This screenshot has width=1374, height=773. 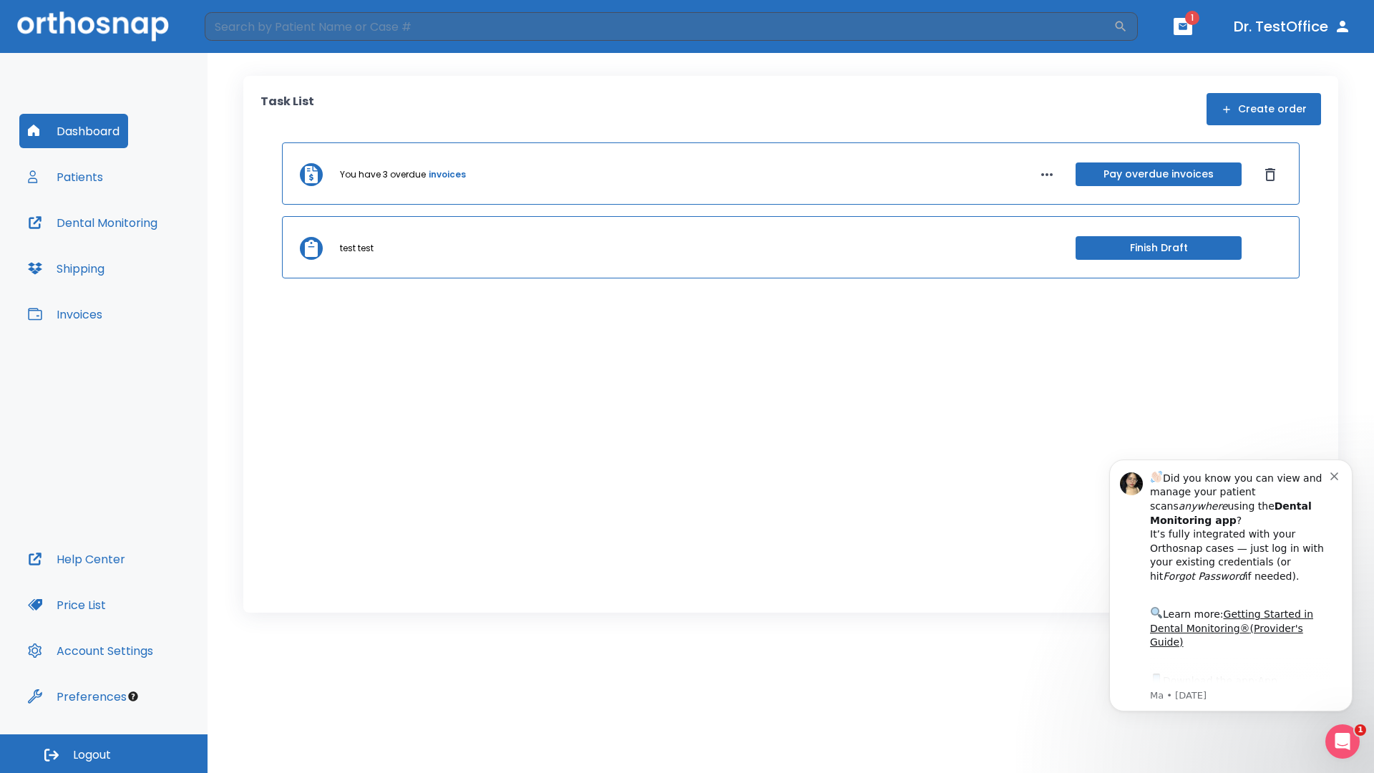 I want to click on img: Orthosnap, so click(x=93, y=26).